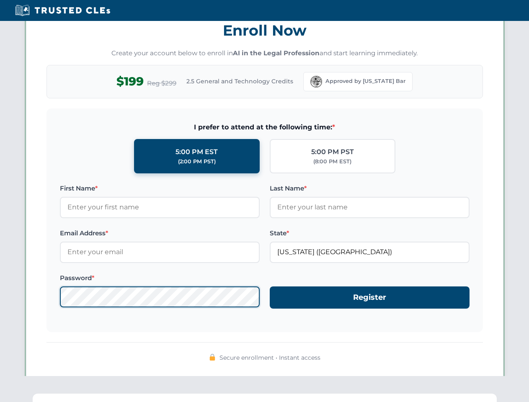 The image size is (529, 402). Describe the element at coordinates (197, 162) in the screenshot. I see `div: (2:00 PM PST)` at that location.